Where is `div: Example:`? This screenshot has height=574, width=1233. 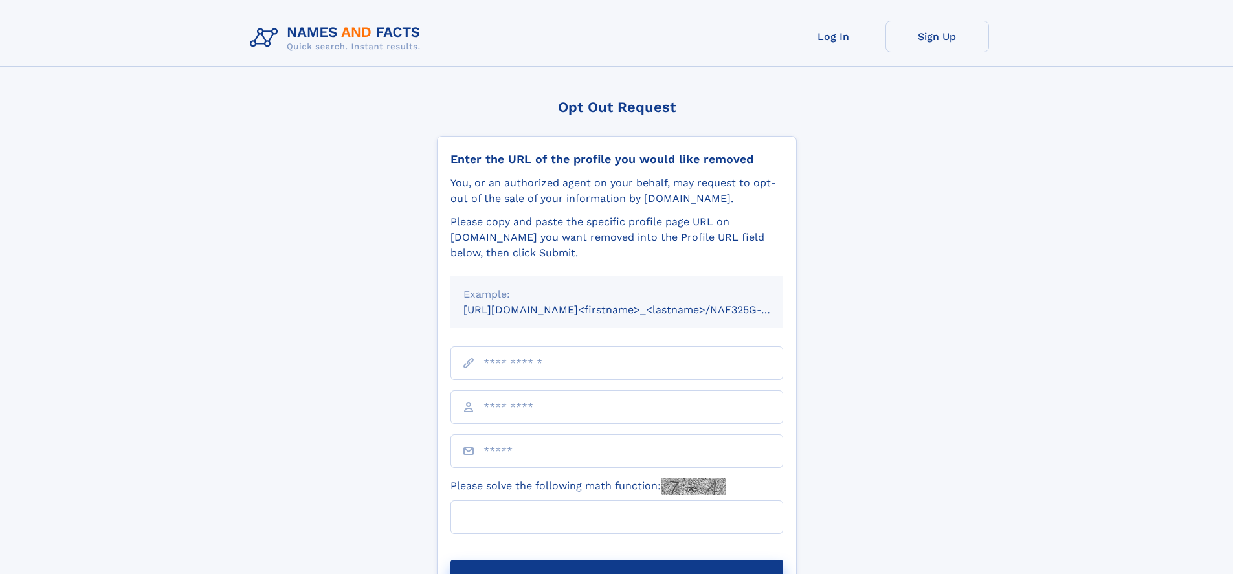 div: Example: is located at coordinates (617, 295).